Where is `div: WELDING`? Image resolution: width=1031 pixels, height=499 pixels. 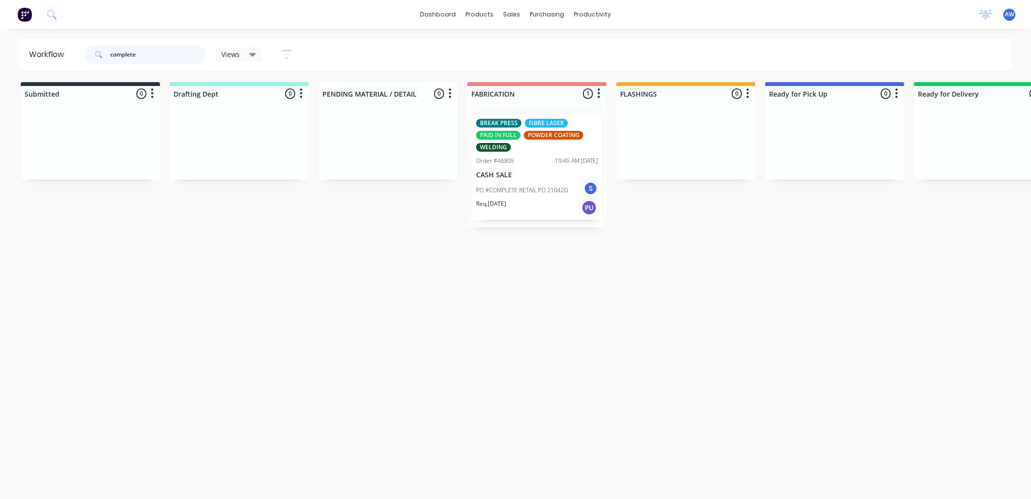 div: WELDING is located at coordinates (493, 147).